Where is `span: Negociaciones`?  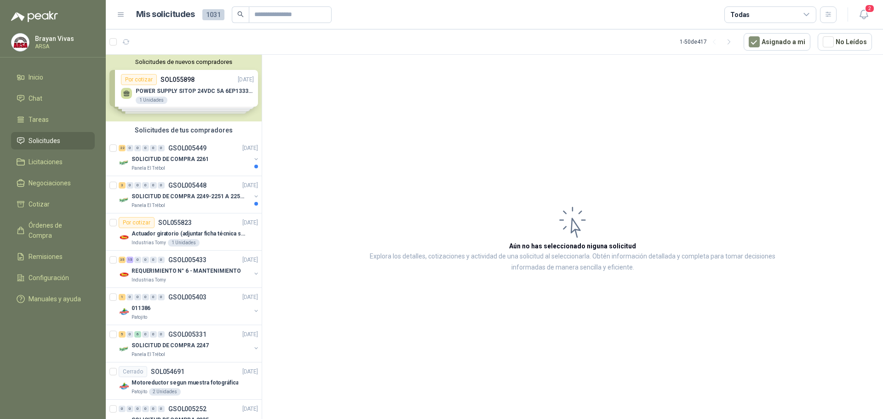
span: Negociaciones is located at coordinates (50, 183).